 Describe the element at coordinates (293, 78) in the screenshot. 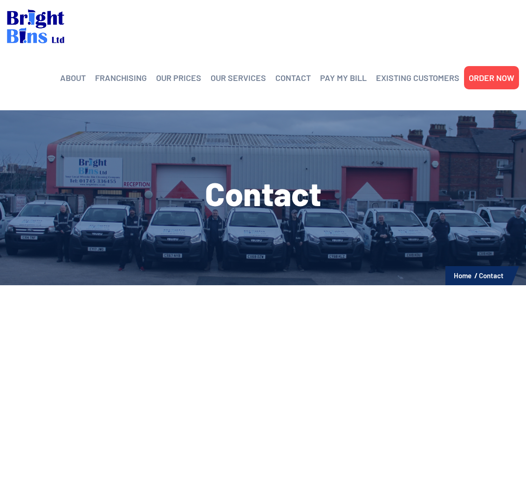

I see `a: CONTACT` at that location.